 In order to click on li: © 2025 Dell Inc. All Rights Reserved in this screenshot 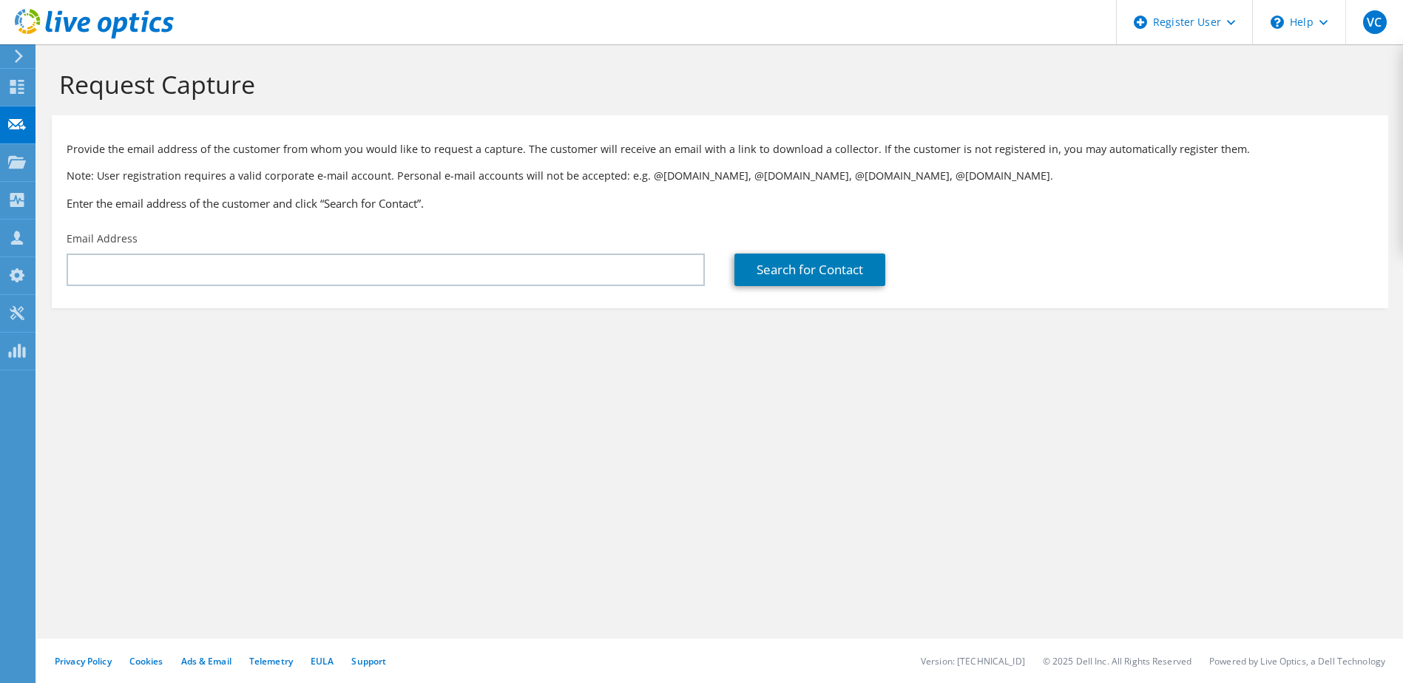, I will do `click(1116, 661)`.